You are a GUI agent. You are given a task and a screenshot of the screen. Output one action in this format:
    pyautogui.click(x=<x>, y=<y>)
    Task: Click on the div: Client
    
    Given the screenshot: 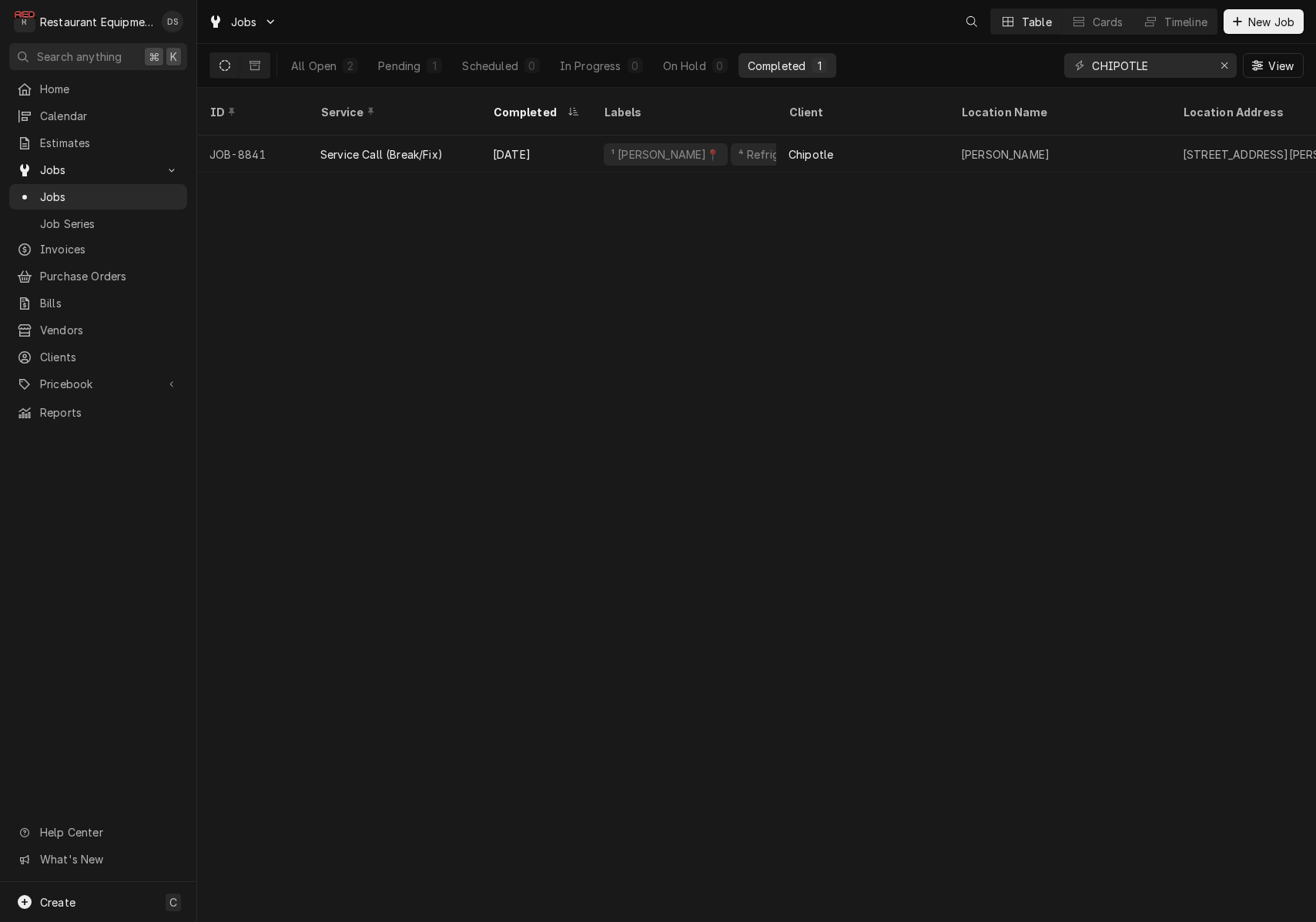 What is the action you would take?
    pyautogui.click(x=861, y=112)
    